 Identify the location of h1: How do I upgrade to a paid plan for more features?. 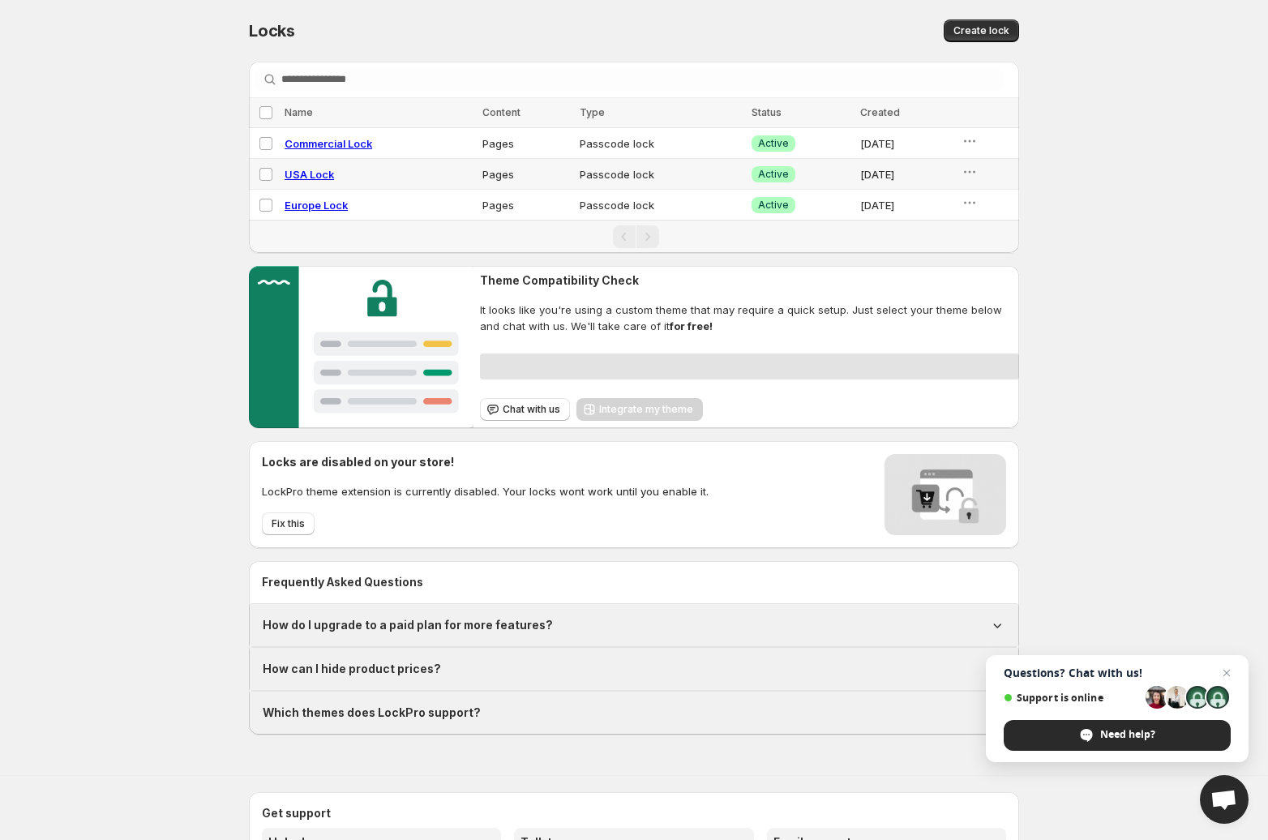
(408, 625).